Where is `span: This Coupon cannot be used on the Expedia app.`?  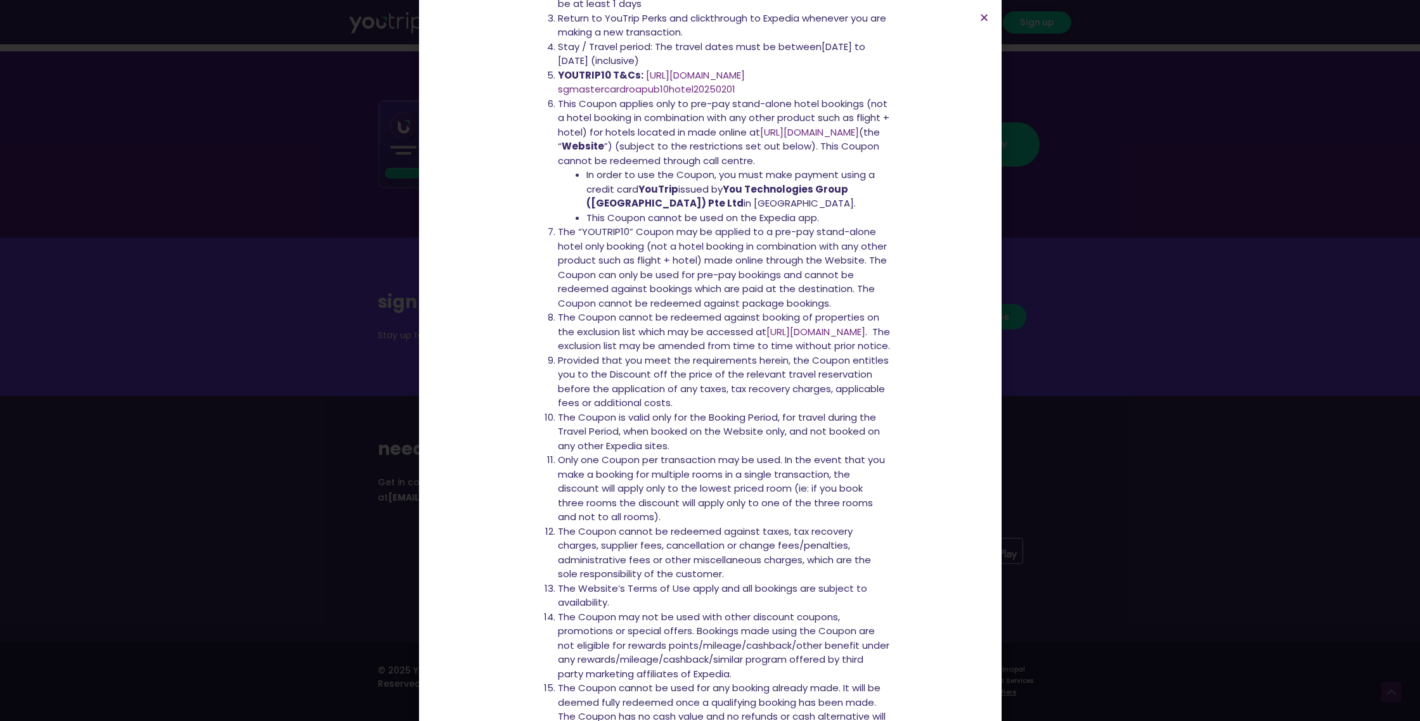 span: This Coupon cannot be used on the Expedia app. is located at coordinates (702, 217).